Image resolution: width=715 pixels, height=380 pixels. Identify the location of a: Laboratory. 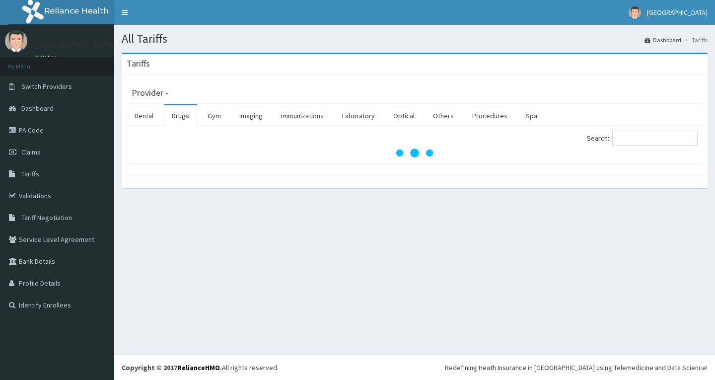
(359, 116).